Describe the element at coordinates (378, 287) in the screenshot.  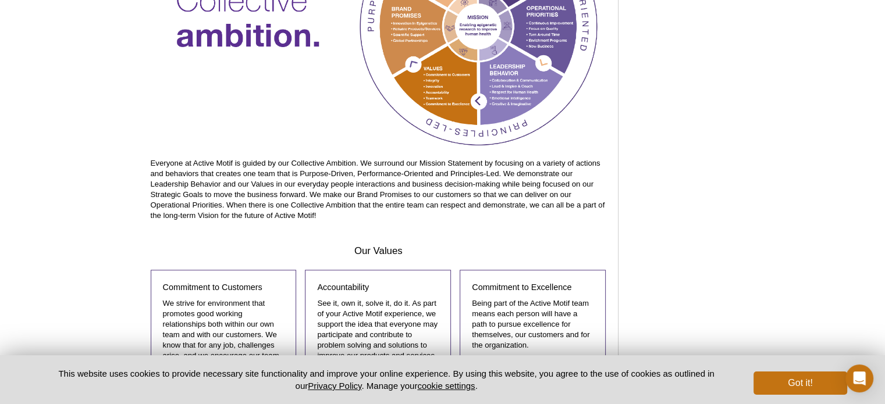
I see `h4: Accountability` at that location.